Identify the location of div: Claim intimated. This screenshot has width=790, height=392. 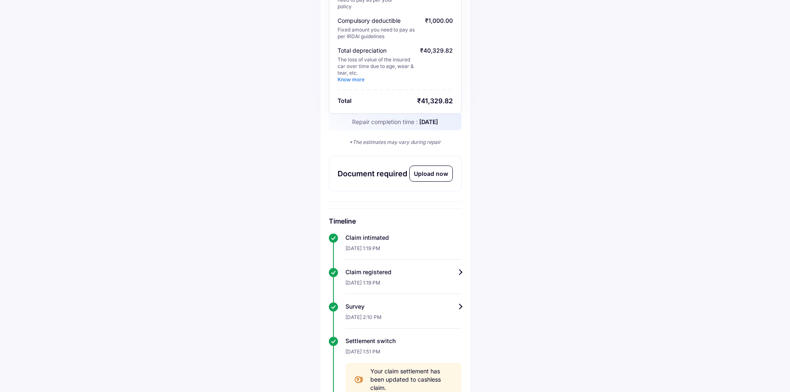
(404, 238).